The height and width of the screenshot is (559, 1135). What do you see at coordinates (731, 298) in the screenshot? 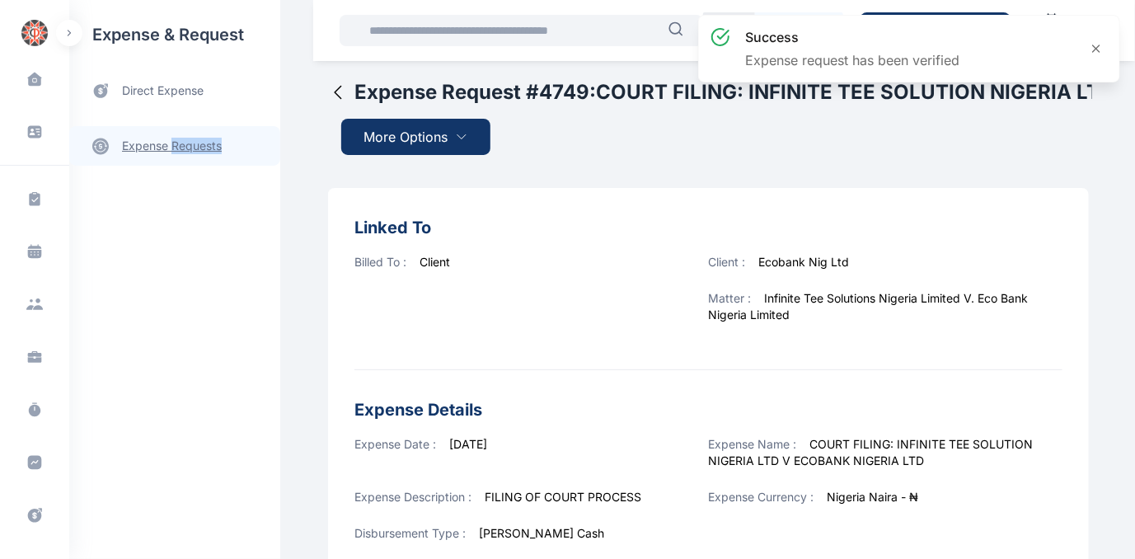
I see `span: Matter :` at bounding box center [731, 298].